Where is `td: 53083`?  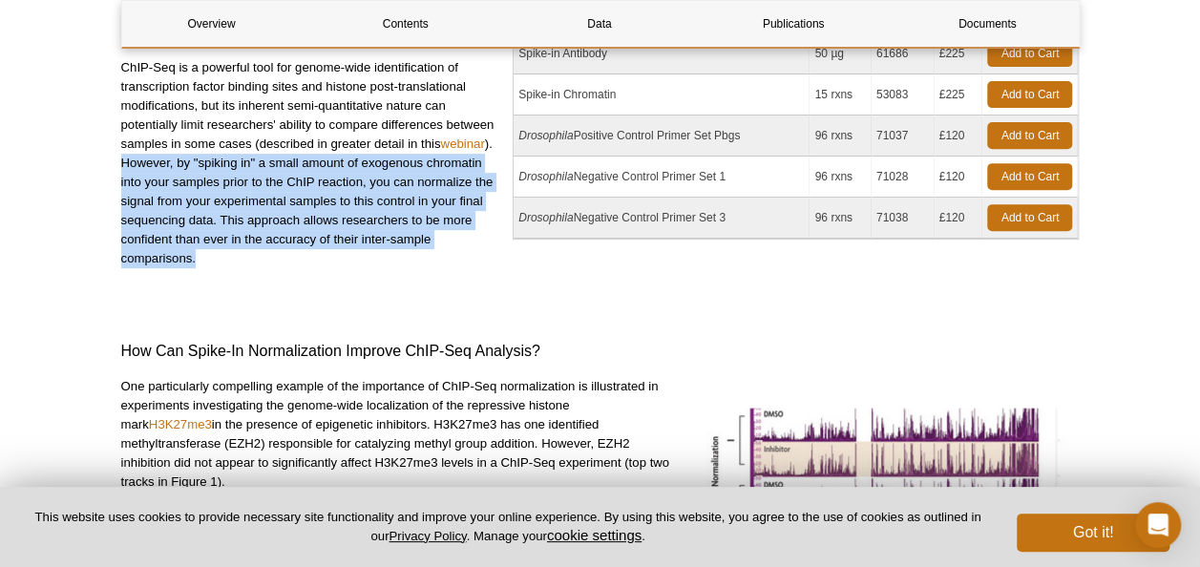
td: 53083 is located at coordinates (903, 94).